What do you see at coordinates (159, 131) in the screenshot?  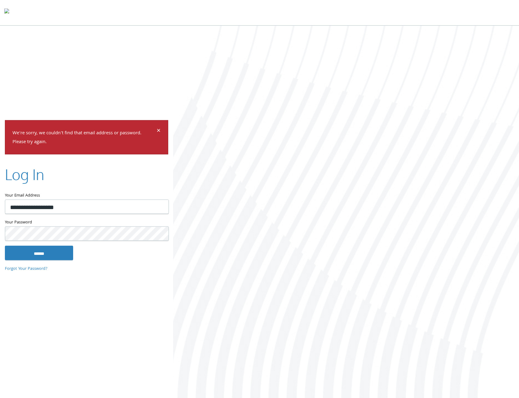 I see `button: Dismiss alert` at bounding box center [159, 131].